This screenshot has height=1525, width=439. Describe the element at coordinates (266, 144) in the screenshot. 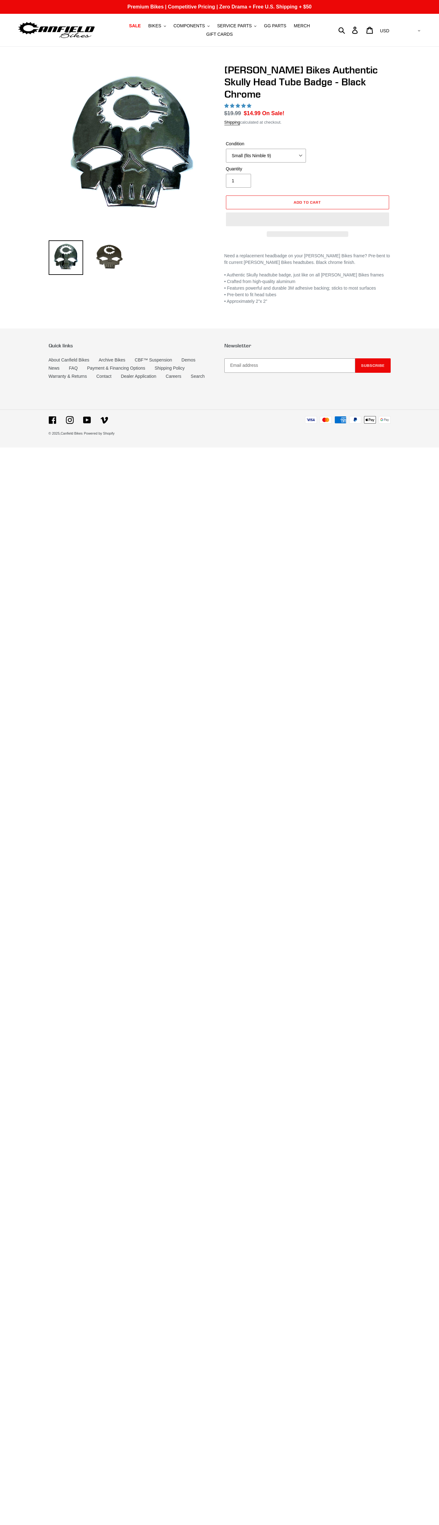

I see `label: Condition` at that location.